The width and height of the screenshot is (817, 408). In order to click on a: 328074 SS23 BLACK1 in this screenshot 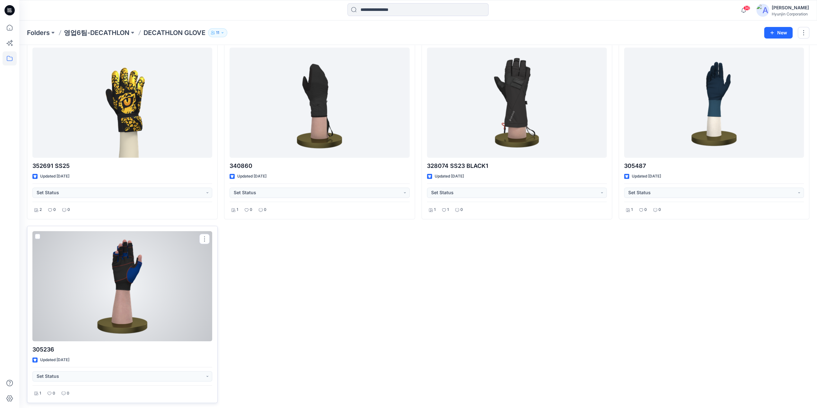, I will do `click(517, 102)`.